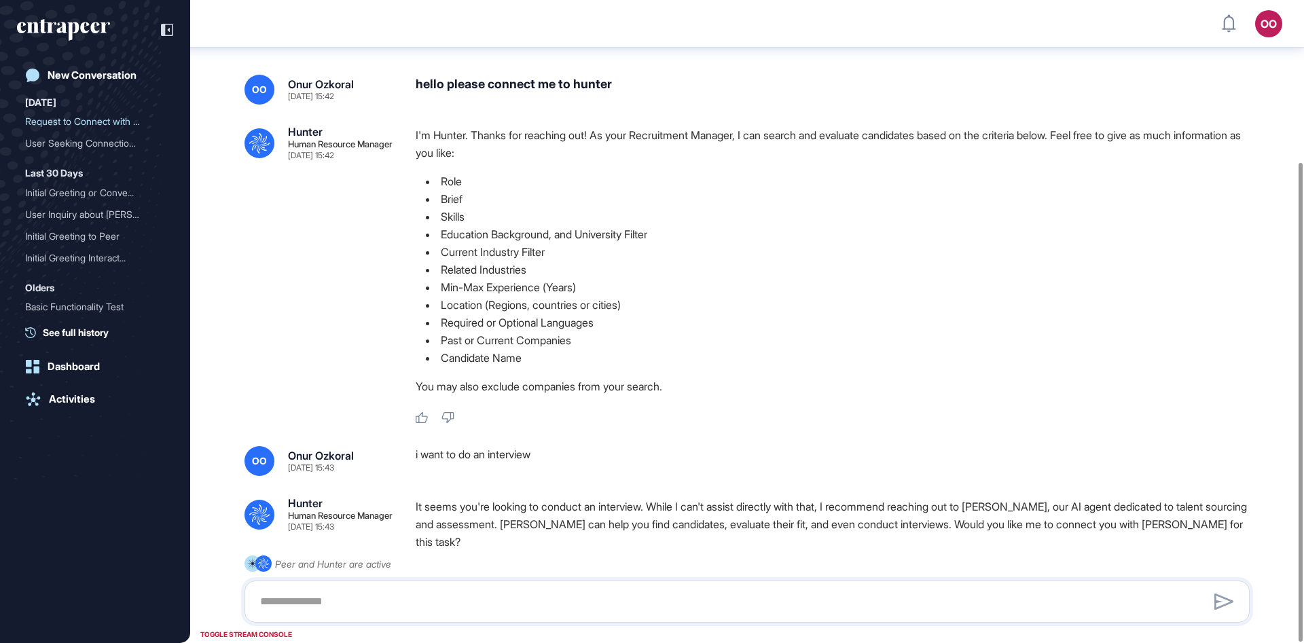 This screenshot has height=643, width=1304. Describe the element at coordinates (73, 367) in the screenshot. I see `div: Dashboard` at that location.